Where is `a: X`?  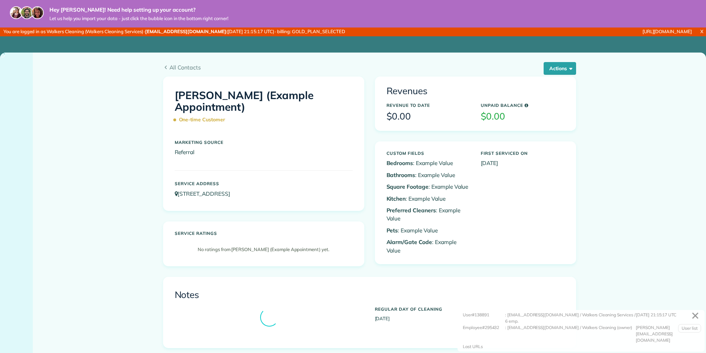
a: X is located at coordinates (701, 31).